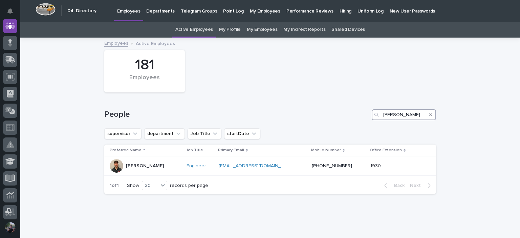  Describe the element at coordinates (189, 186) in the screenshot. I see `p: records per page` at that location.